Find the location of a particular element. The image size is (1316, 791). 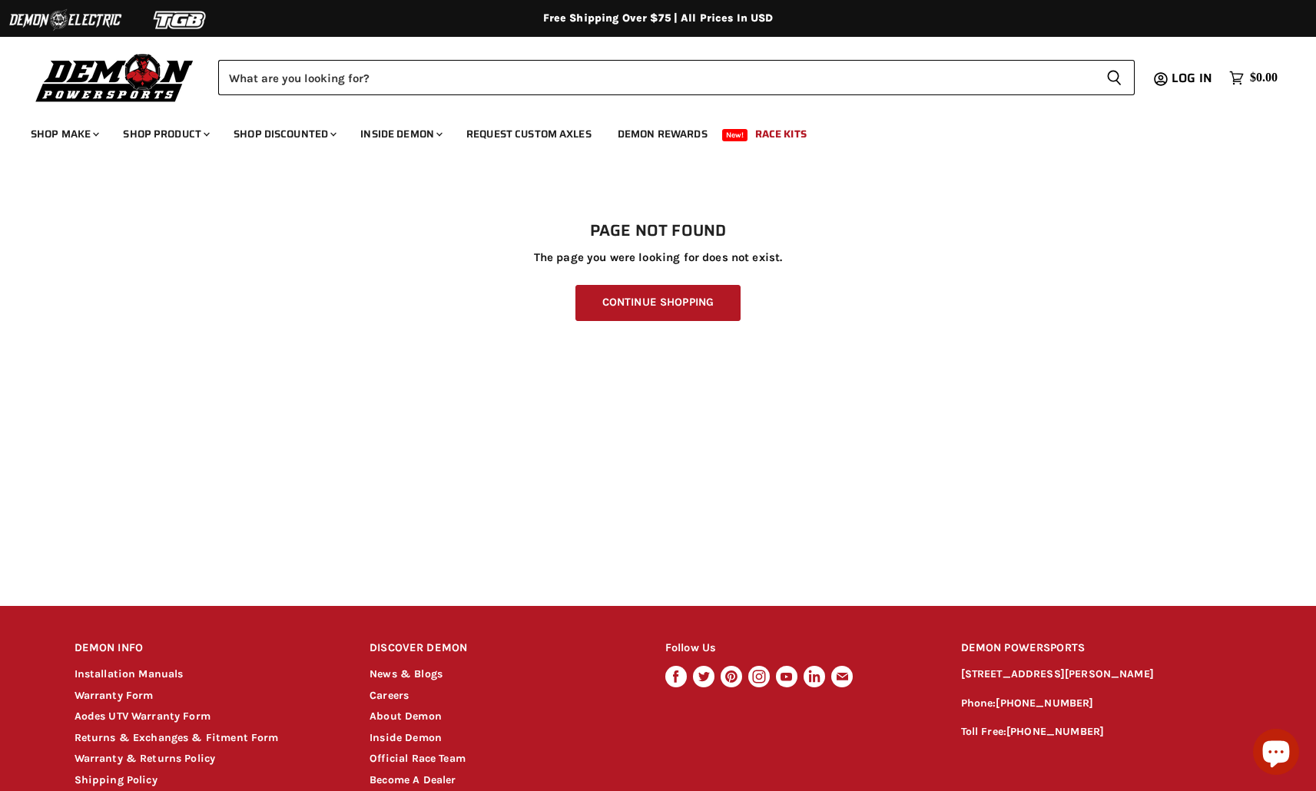

button: Search is located at coordinates (1114, 78).